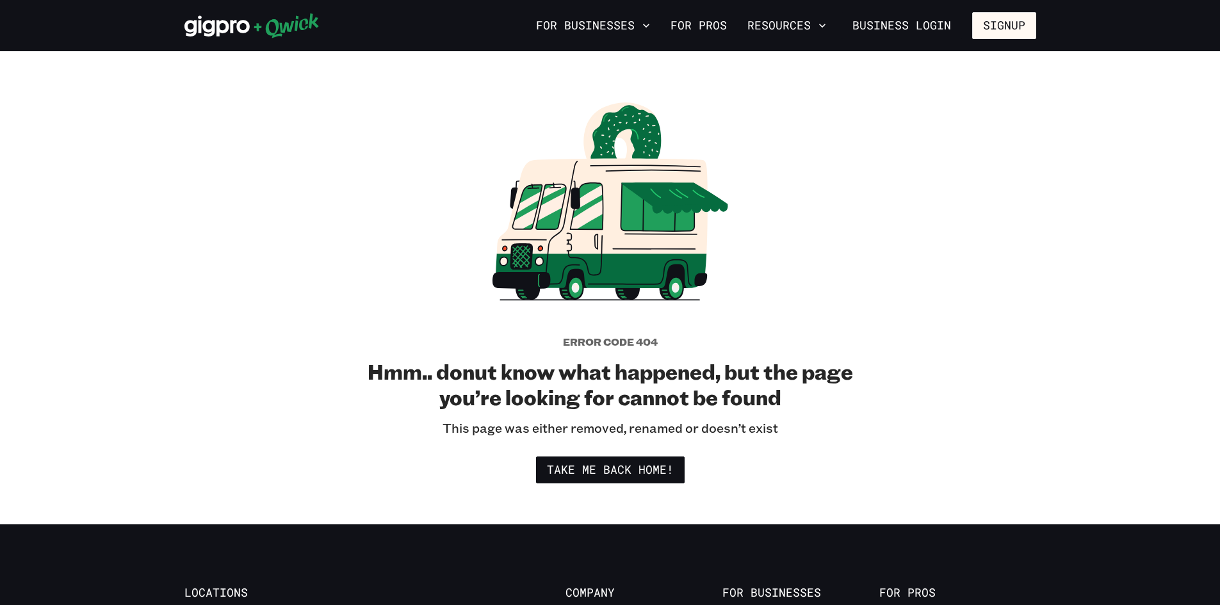 Image resolution: width=1220 pixels, height=605 pixels. Describe the element at coordinates (610, 342) in the screenshot. I see `h5: Error code 404` at that location.